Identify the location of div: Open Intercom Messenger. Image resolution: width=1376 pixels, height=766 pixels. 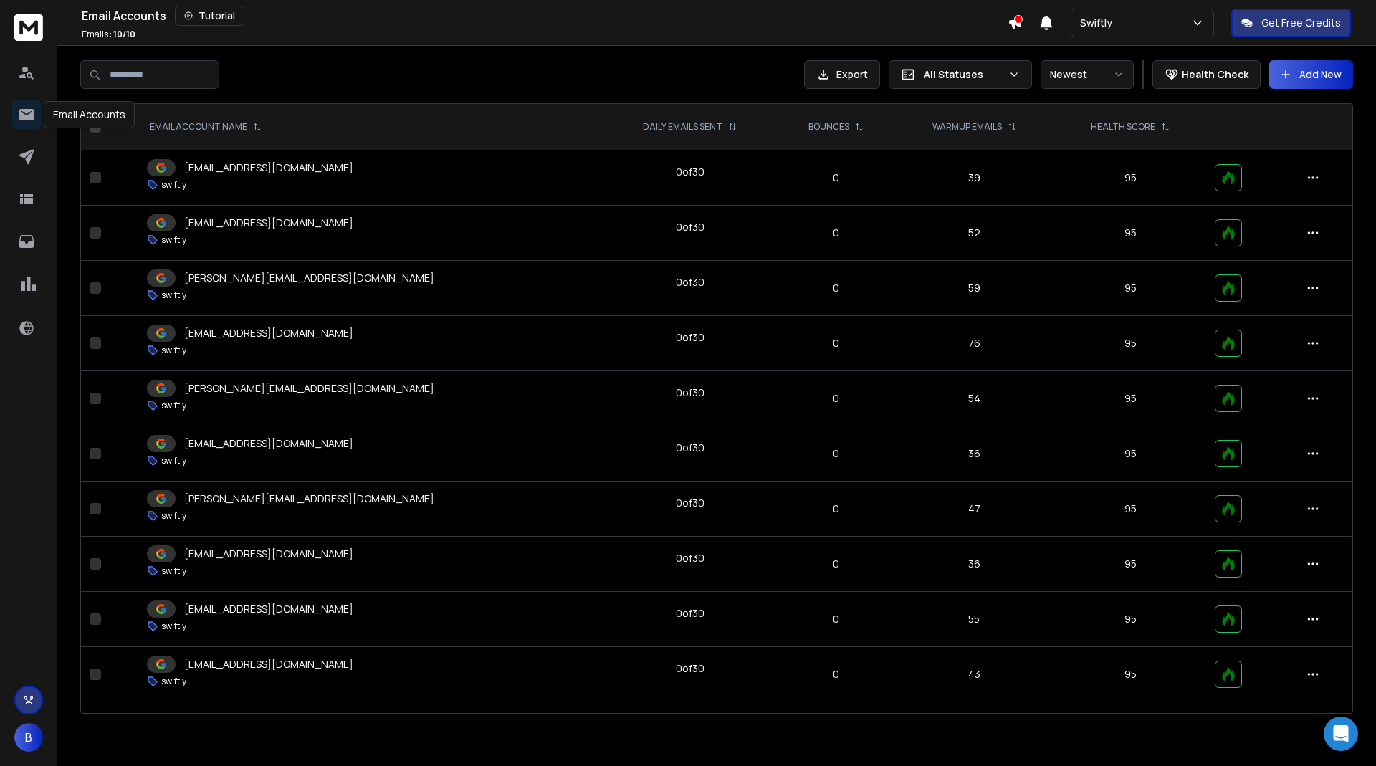
(1341, 734).